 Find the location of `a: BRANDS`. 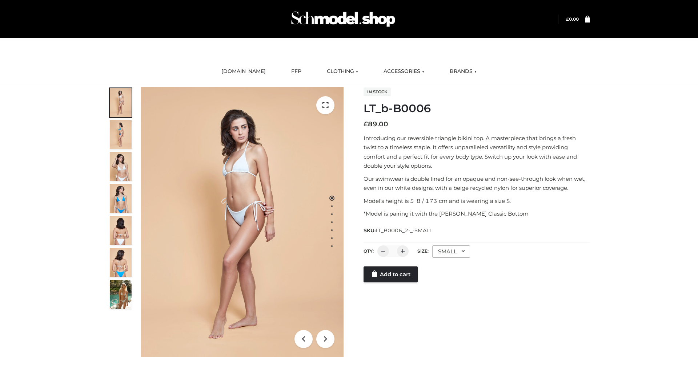

a: BRANDS is located at coordinates (463, 72).